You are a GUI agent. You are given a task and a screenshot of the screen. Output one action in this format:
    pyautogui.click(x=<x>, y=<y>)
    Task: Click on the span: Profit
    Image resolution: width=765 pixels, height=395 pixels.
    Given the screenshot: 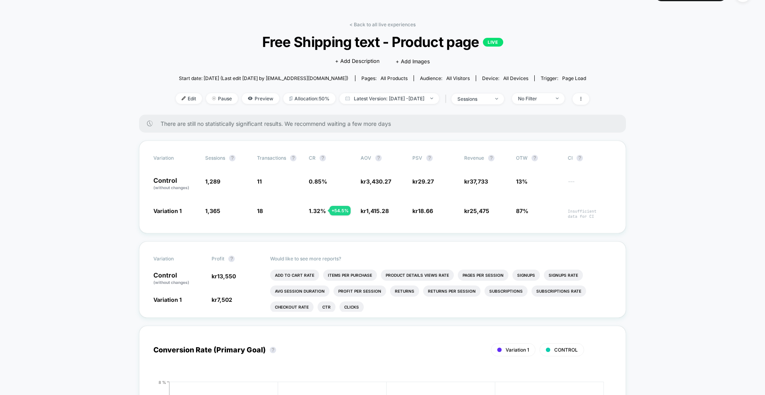 What is the action you would take?
    pyautogui.click(x=218, y=259)
    